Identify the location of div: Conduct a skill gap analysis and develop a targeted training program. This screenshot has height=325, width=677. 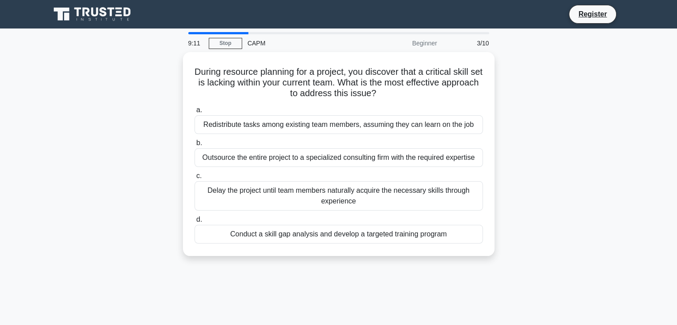
(339, 234).